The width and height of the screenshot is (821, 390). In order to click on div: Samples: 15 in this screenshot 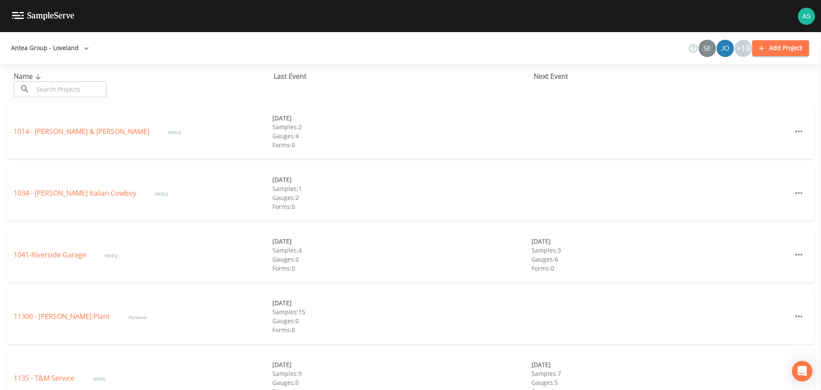, I will do `click(402, 311)`.